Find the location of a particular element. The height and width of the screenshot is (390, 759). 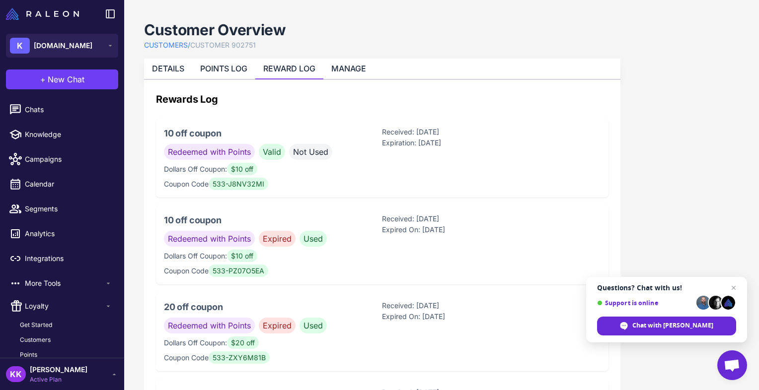

a: Customers is located at coordinates (66, 340).